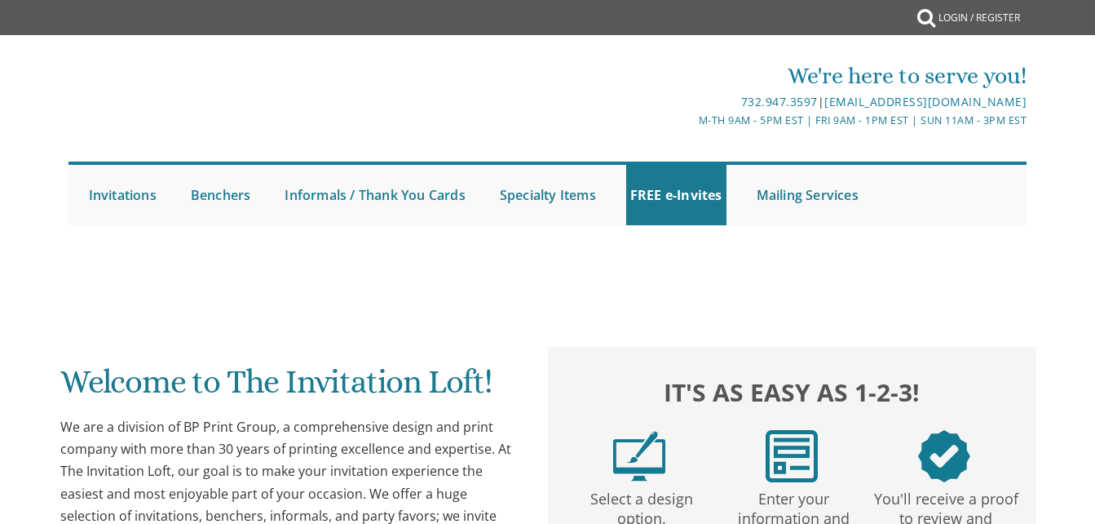 This screenshot has height=524, width=1095. I want to click on a: FREE e-Invites, so click(676, 195).